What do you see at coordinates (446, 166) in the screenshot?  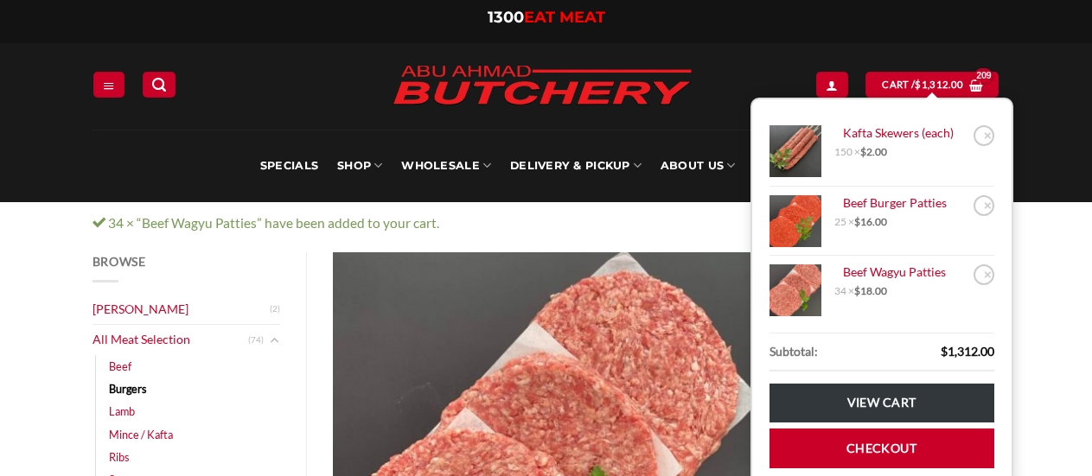 I see `a: Wholesale` at bounding box center [446, 166].